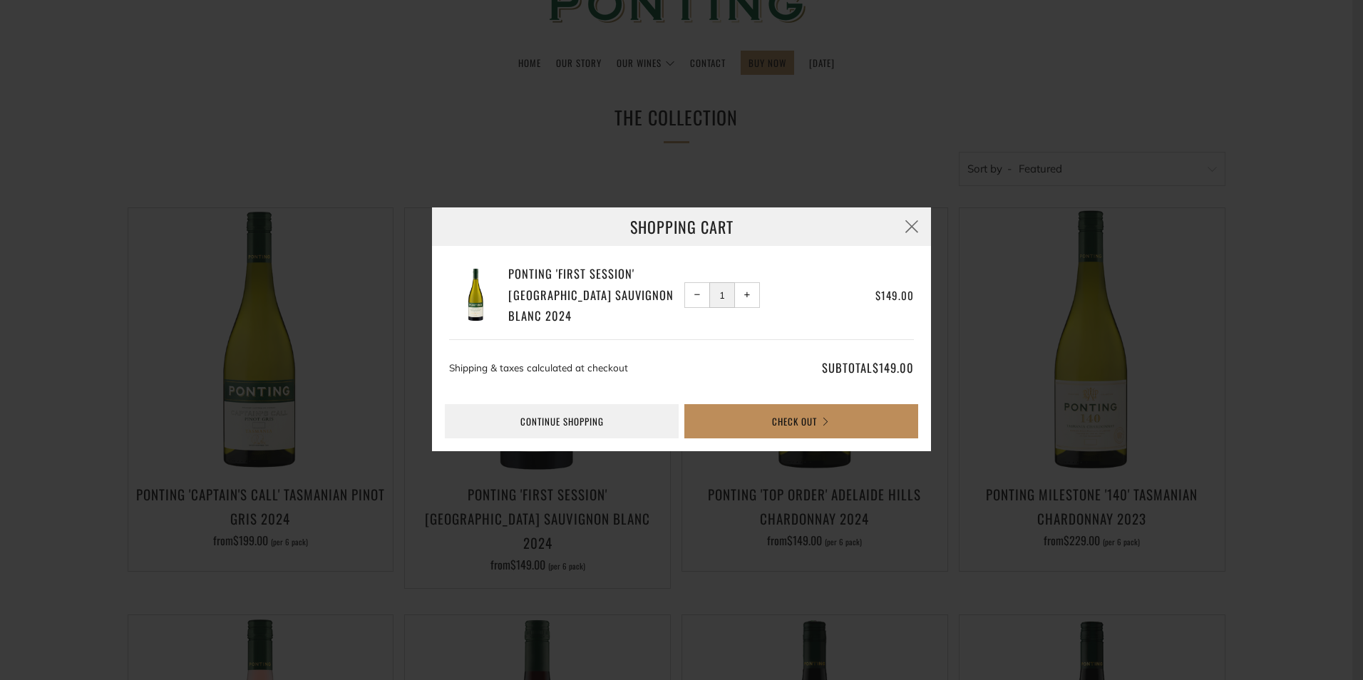  What do you see at coordinates (801, 421) in the screenshot?
I see `button: Check Out` at bounding box center [801, 421].